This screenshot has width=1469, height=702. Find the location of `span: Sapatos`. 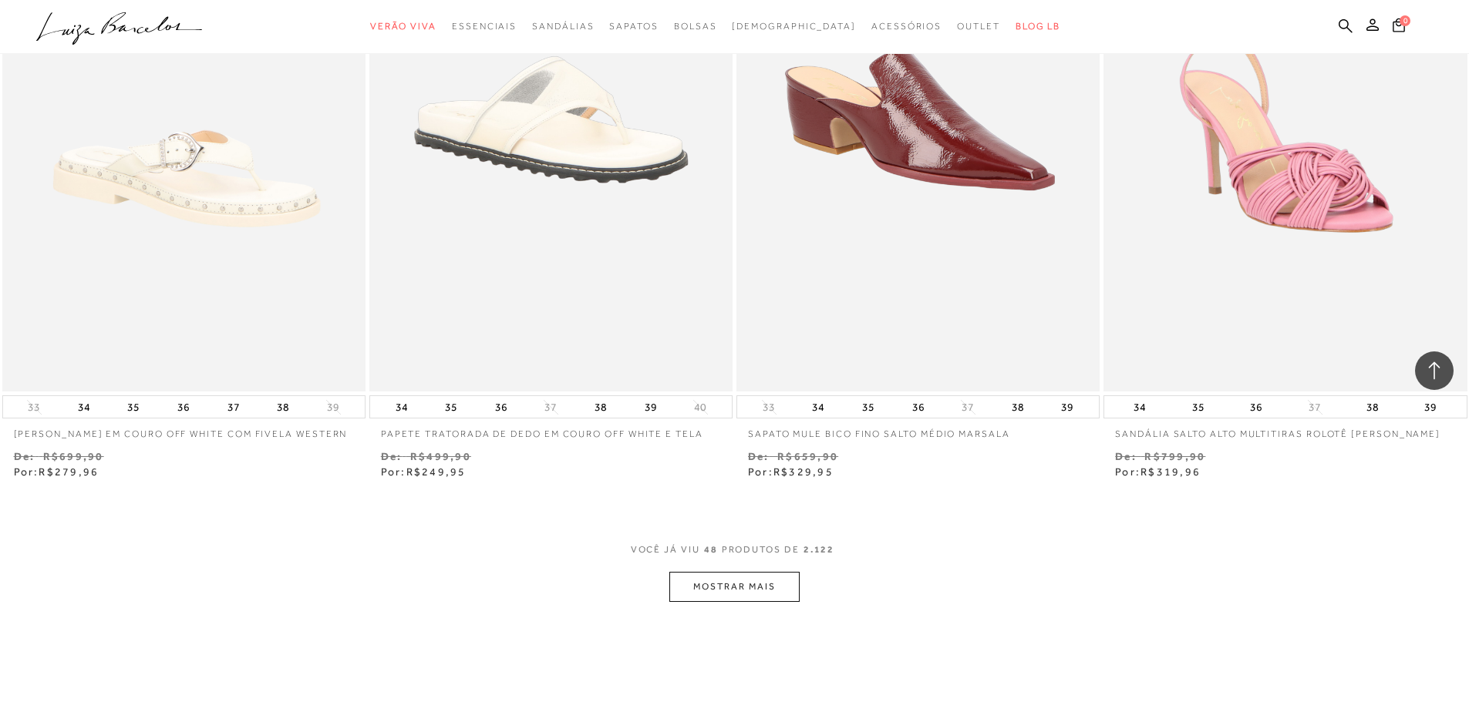

span: Sapatos is located at coordinates (633, 26).